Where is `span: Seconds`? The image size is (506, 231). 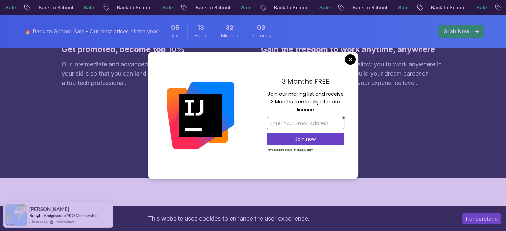 span: Seconds is located at coordinates (261, 36).